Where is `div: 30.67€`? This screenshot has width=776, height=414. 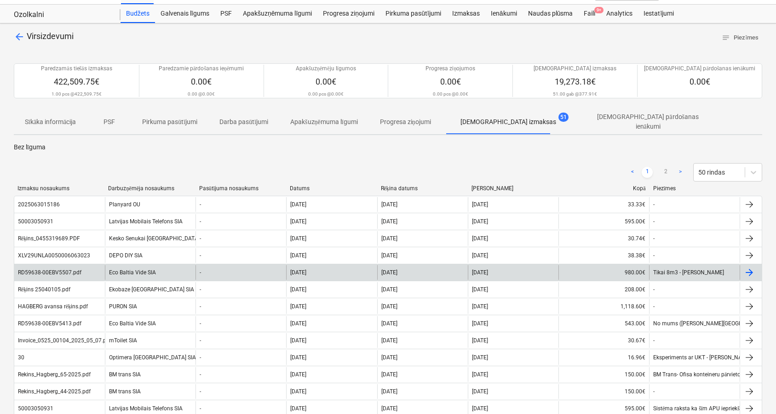 div: 30.67€ is located at coordinates (603, 341).